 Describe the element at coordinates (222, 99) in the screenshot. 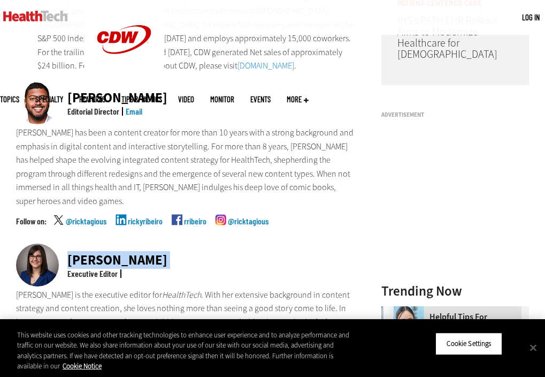

I see `a: MonITor` at that location.